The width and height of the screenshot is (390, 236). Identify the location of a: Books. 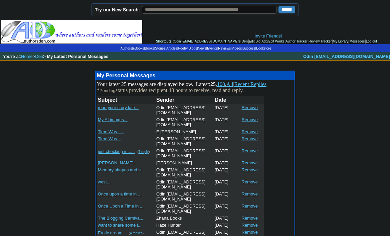
(150, 48).